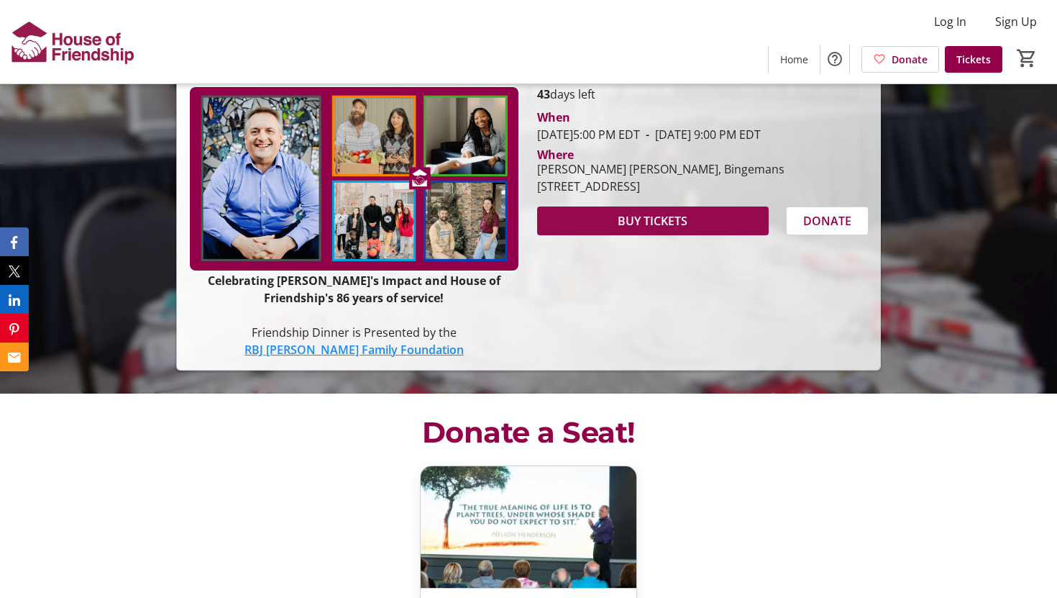 The image size is (1057, 598). I want to click on a: Home, so click(794, 59).